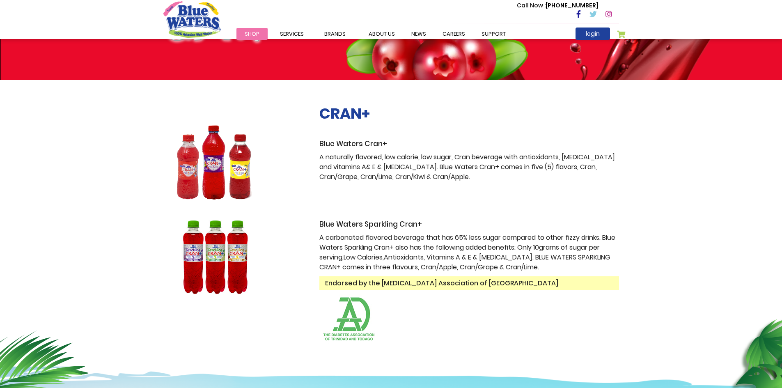 The width and height of the screenshot is (782, 388). What do you see at coordinates (292, 34) in the screenshot?
I see `span: Services` at bounding box center [292, 34].